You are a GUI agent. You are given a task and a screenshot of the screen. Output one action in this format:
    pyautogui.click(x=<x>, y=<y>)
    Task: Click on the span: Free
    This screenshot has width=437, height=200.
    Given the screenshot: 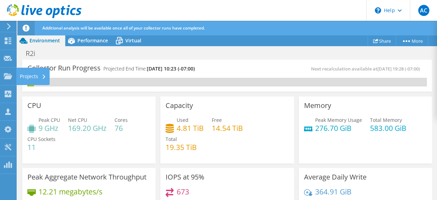 What is the action you would take?
    pyautogui.click(x=216, y=120)
    